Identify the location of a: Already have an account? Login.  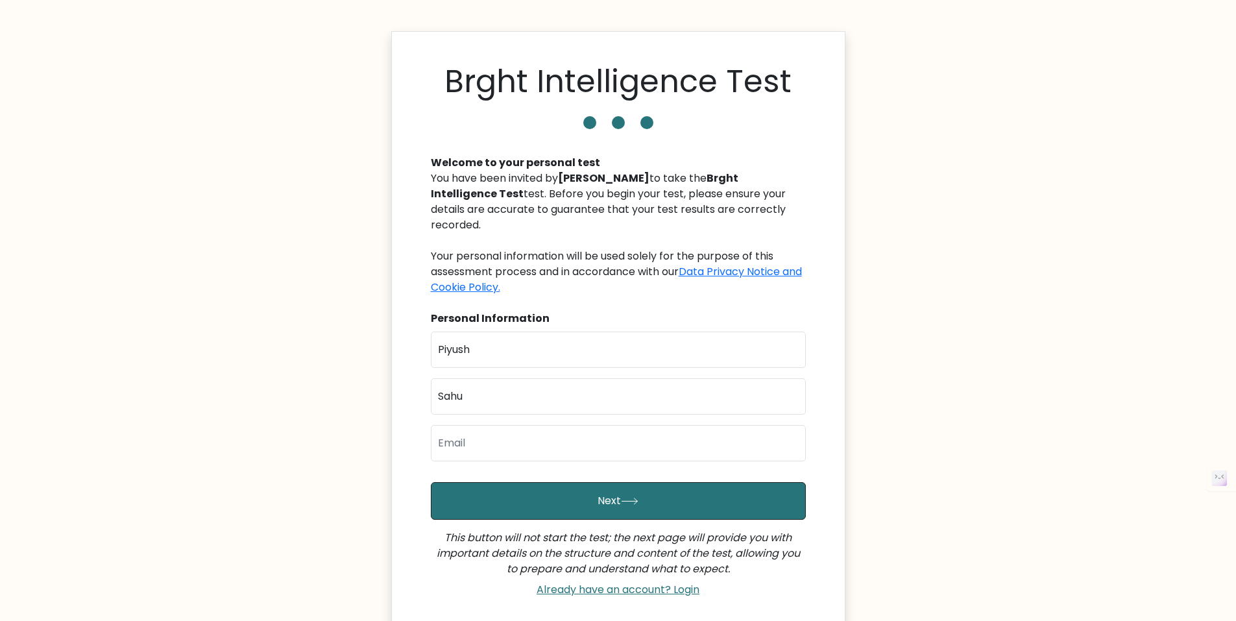
(618, 589).